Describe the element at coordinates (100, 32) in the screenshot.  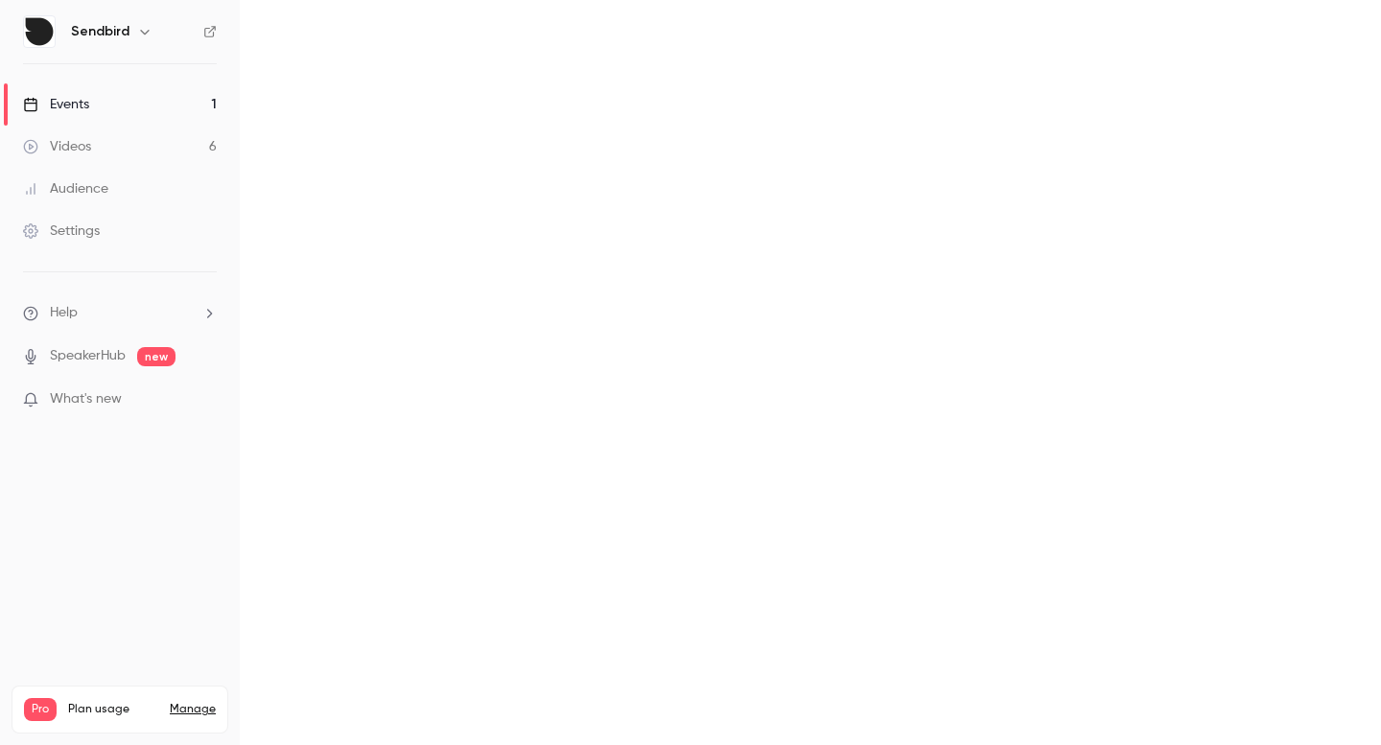
I see `h6: Sendbird` at that location.